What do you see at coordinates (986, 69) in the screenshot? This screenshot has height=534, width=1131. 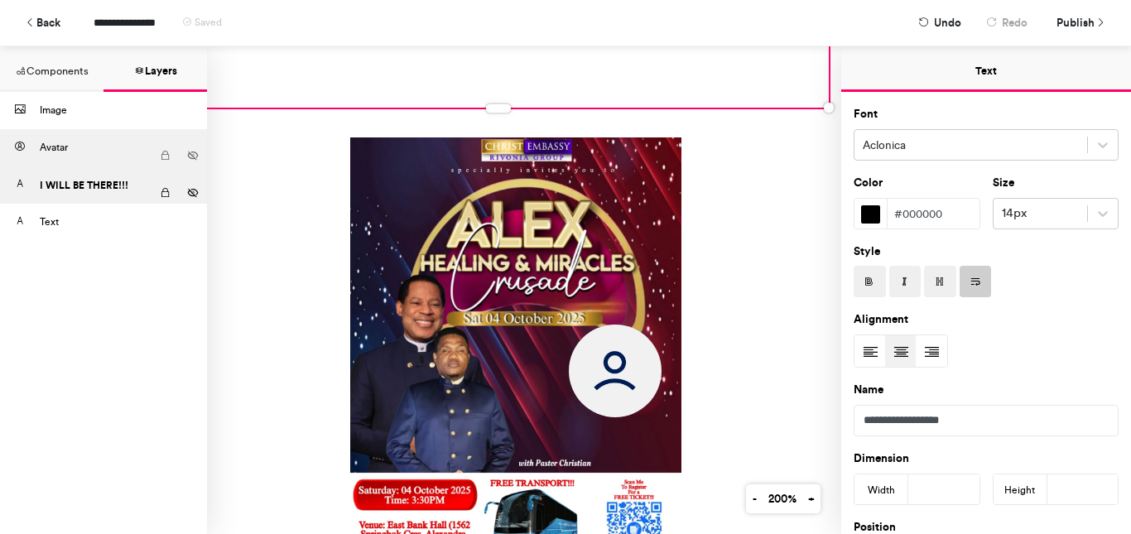 I see `button: Text` at bounding box center [986, 69].